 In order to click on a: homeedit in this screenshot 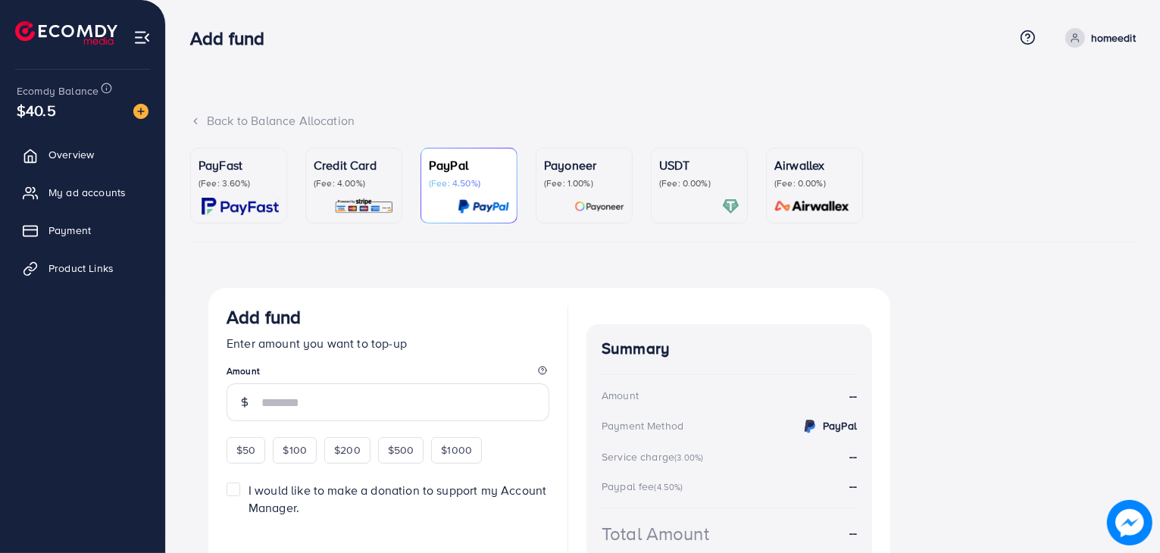, I will do `click(1097, 38)`.